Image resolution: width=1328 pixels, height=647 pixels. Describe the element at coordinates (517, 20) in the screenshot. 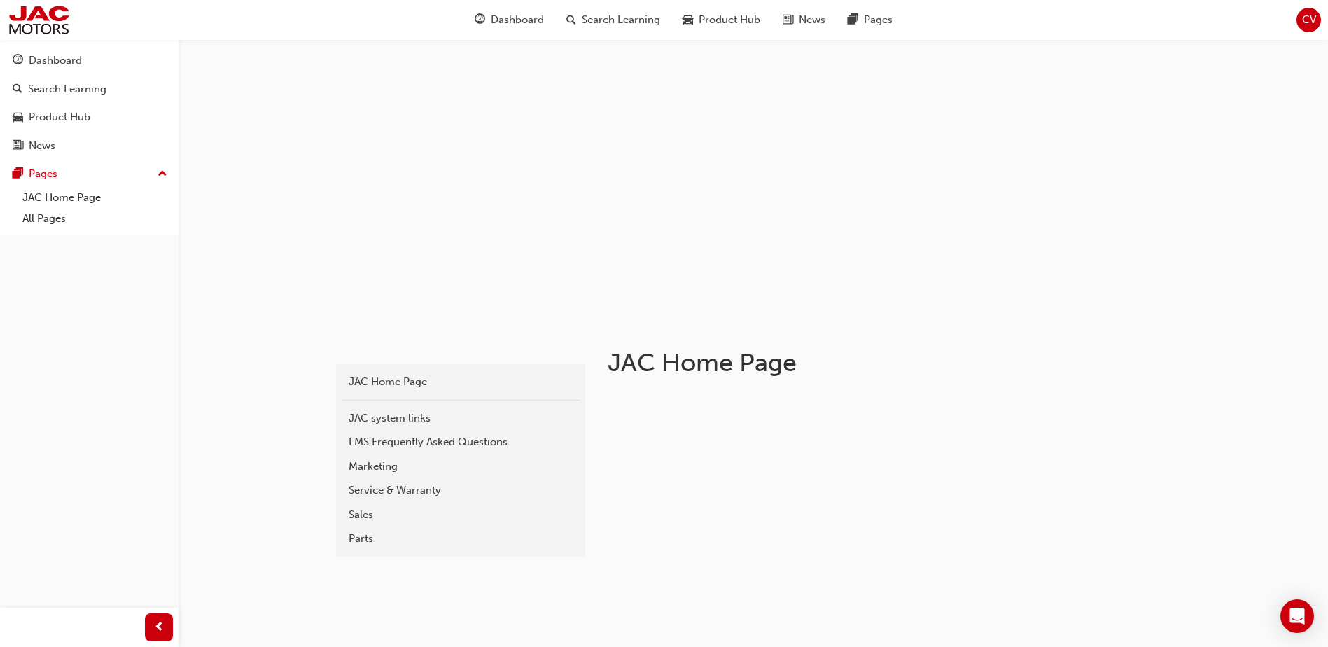

I see `span: Dashboard` at that location.